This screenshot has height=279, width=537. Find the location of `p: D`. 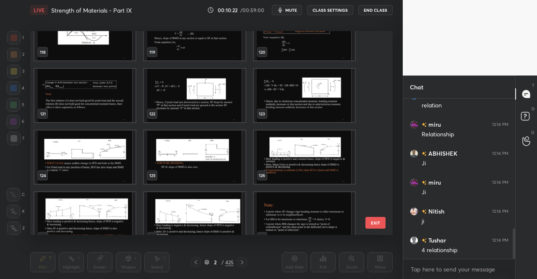

p: D is located at coordinates (532, 109).